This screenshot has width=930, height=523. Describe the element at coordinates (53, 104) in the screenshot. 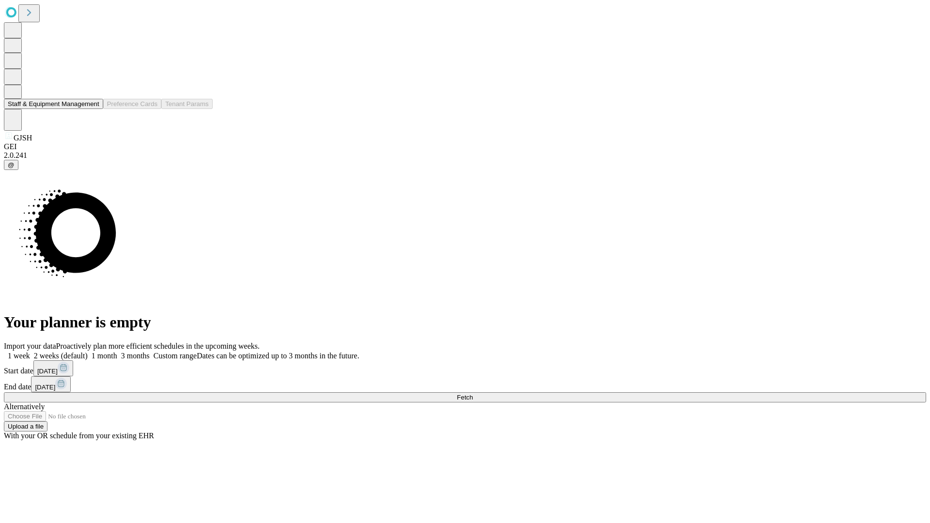

I see `button: Staff & Equipment Management` at that location.